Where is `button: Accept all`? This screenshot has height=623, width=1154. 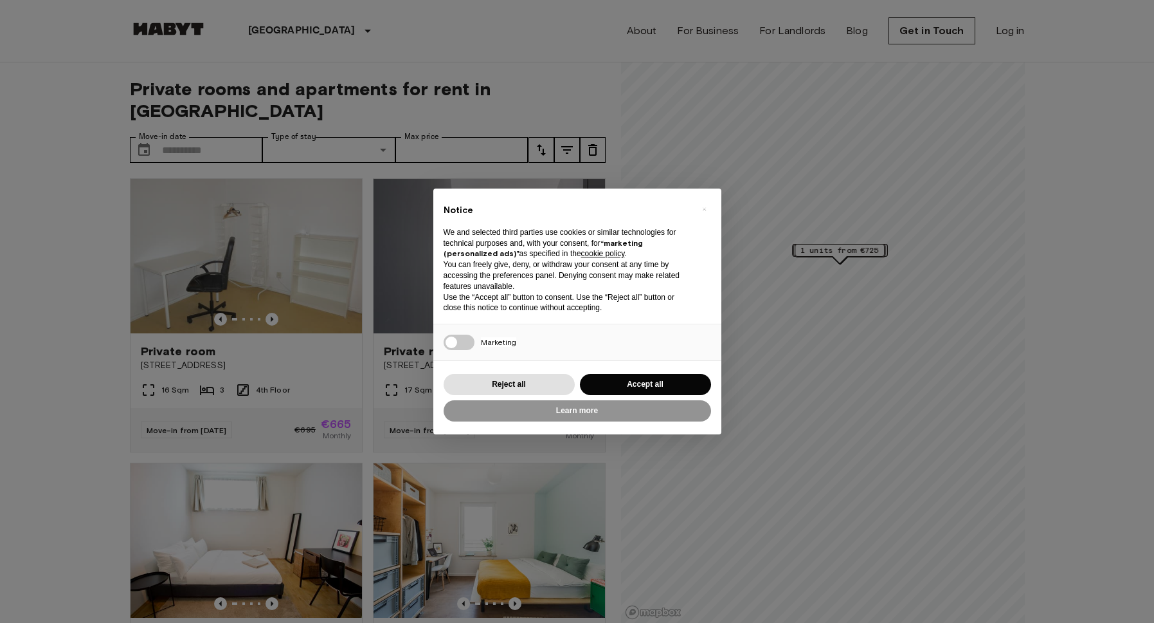
button: Accept all is located at coordinates (646, 384).